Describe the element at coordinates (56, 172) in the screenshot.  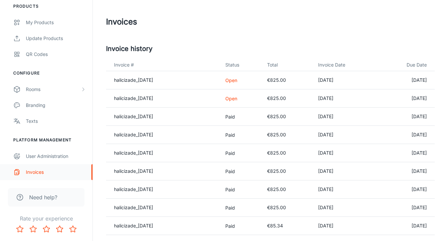
I see `div: Invoices` at that location.